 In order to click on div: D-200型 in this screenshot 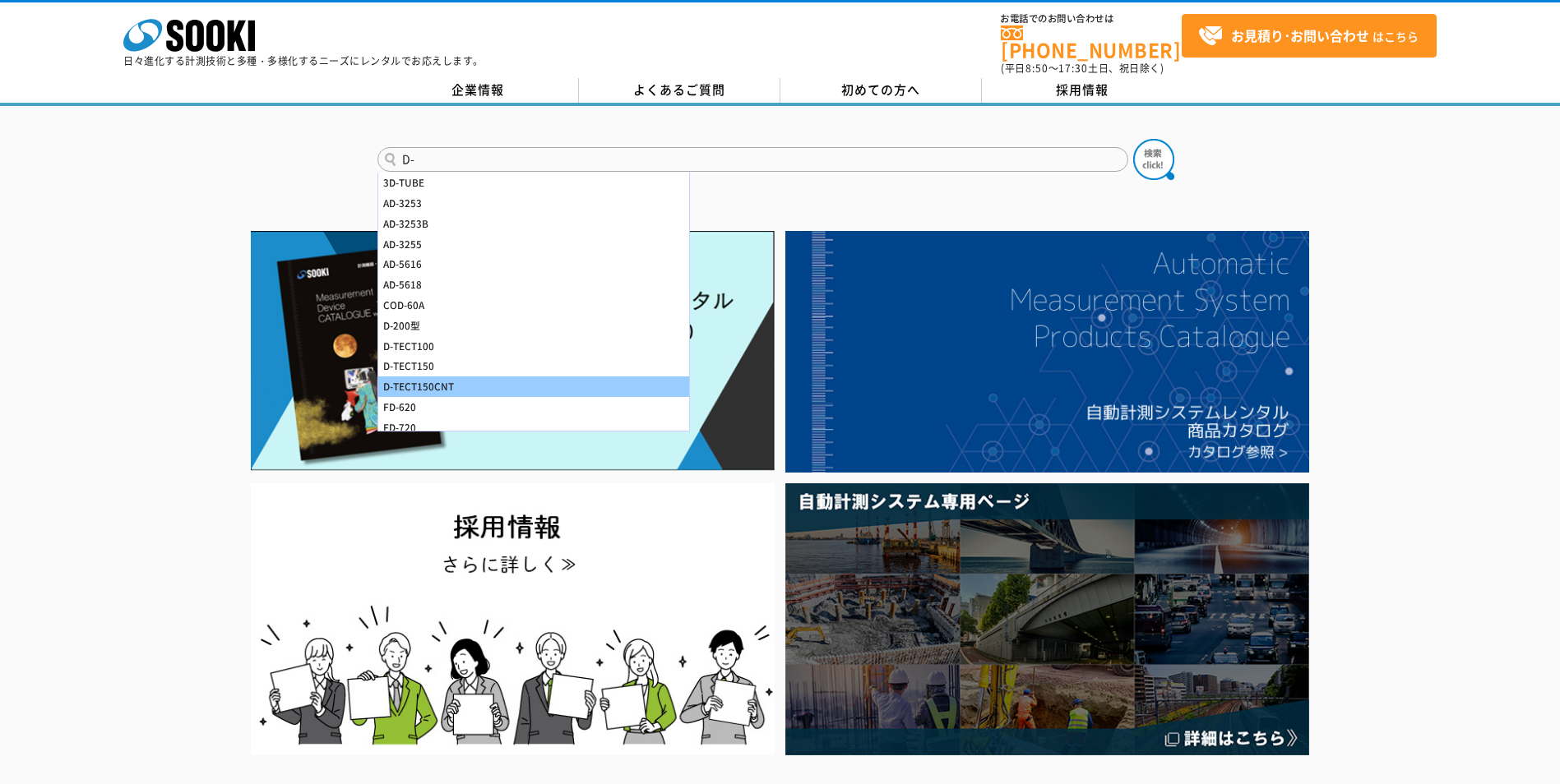, I will do `click(534, 326)`.